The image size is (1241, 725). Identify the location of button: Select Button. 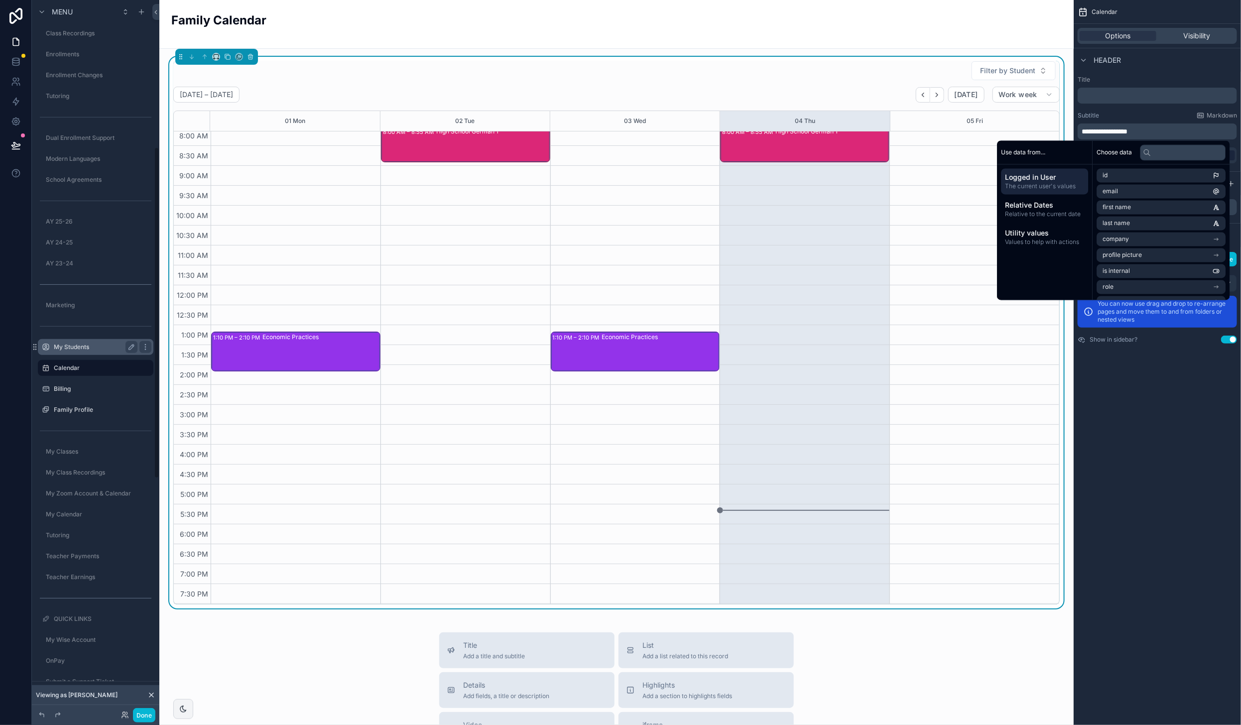
(1013, 71).